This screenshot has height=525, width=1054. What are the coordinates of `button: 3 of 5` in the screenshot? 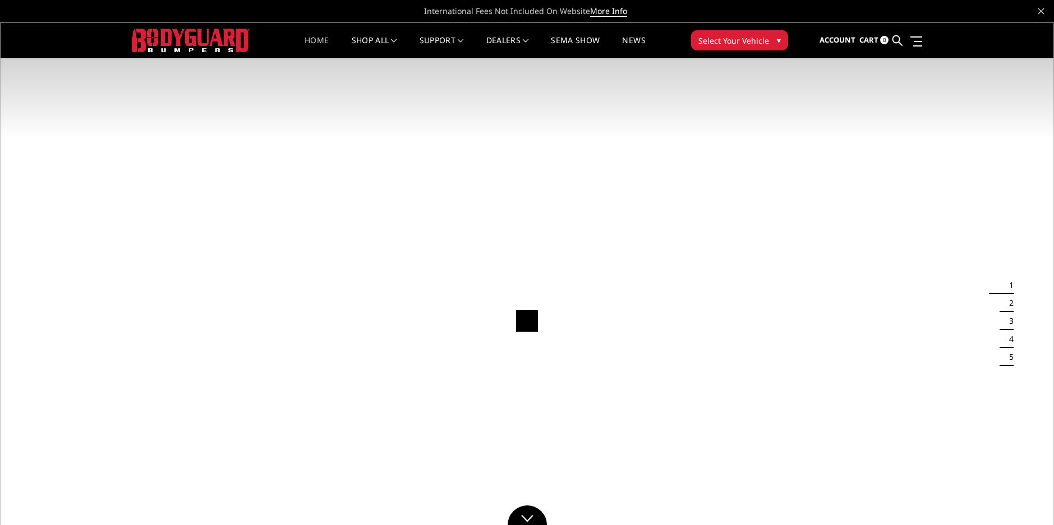 It's located at (1008, 321).